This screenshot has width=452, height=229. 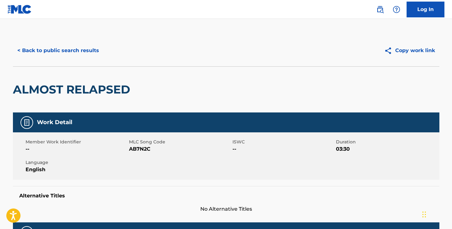 I want to click on img: Copy work link, so click(x=389, y=50).